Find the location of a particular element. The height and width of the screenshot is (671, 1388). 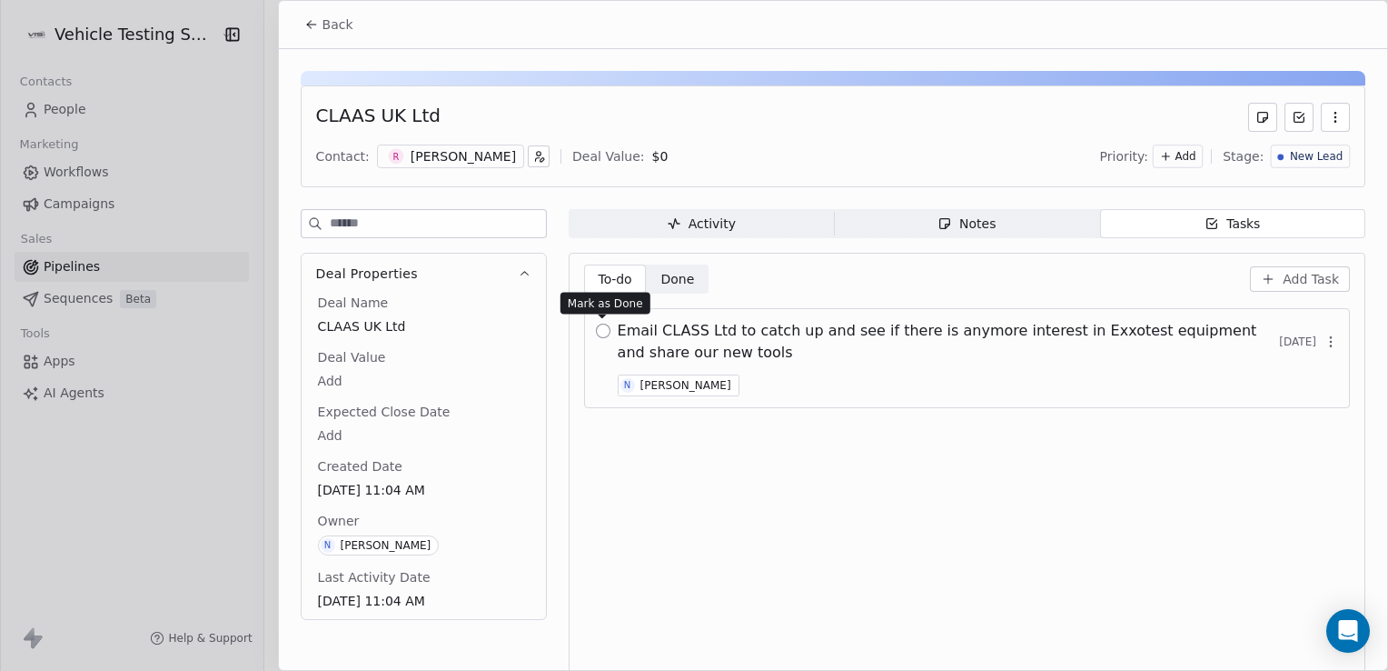

div: Deal Properties is located at coordinates (423, 456).